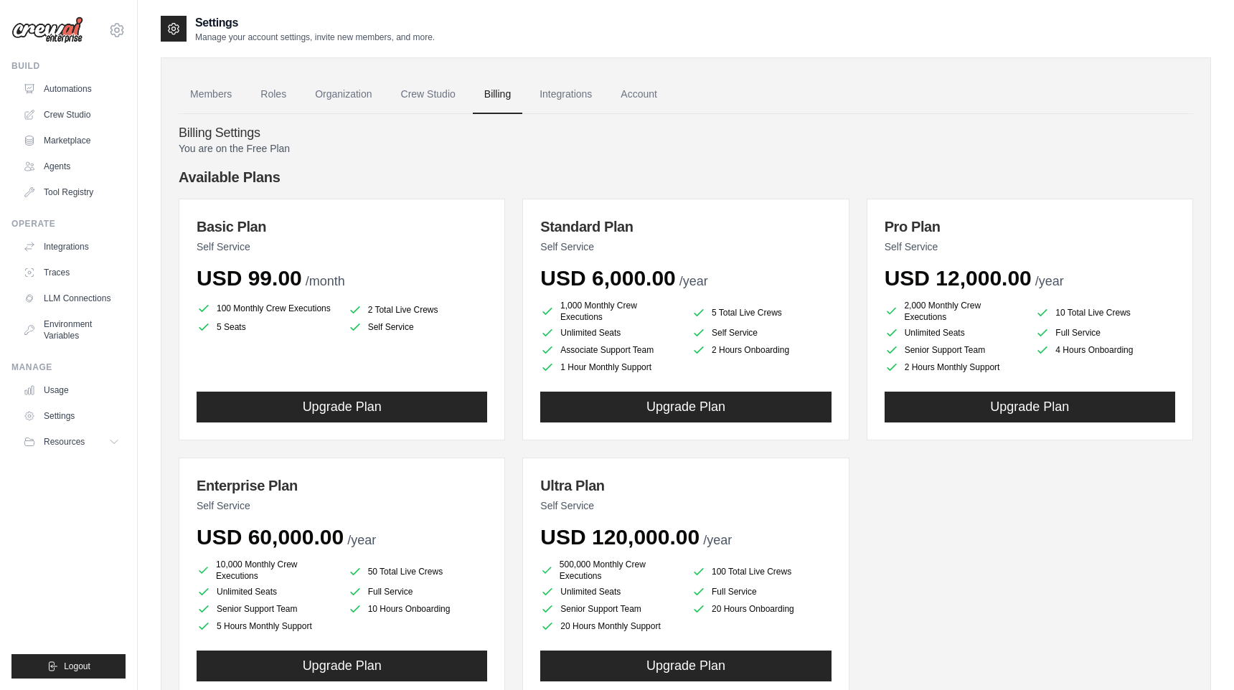  I want to click on li: Associate Support Team, so click(610, 350).